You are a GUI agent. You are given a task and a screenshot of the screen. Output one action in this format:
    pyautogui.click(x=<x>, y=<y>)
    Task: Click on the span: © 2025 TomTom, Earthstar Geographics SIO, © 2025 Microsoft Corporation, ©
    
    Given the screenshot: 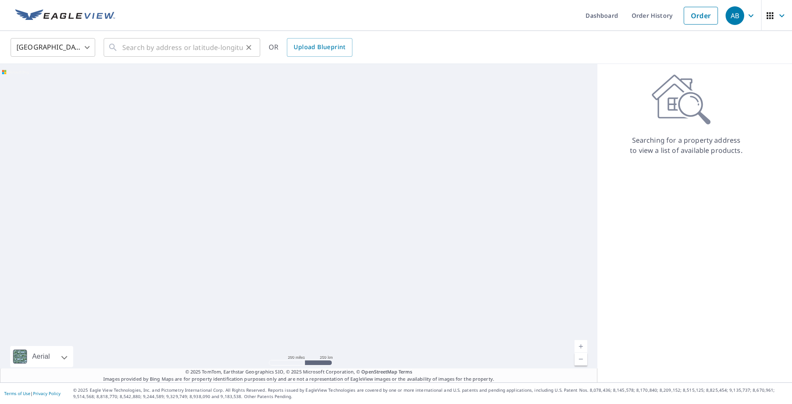 What is the action you would take?
    pyautogui.click(x=299, y=372)
    